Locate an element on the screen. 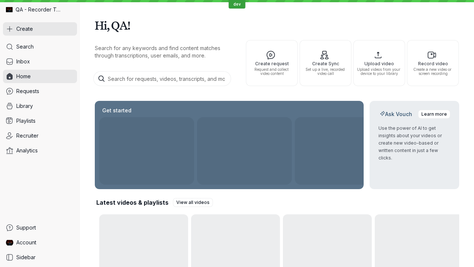 The image size is (474, 267). span: Search is located at coordinates (25, 47).